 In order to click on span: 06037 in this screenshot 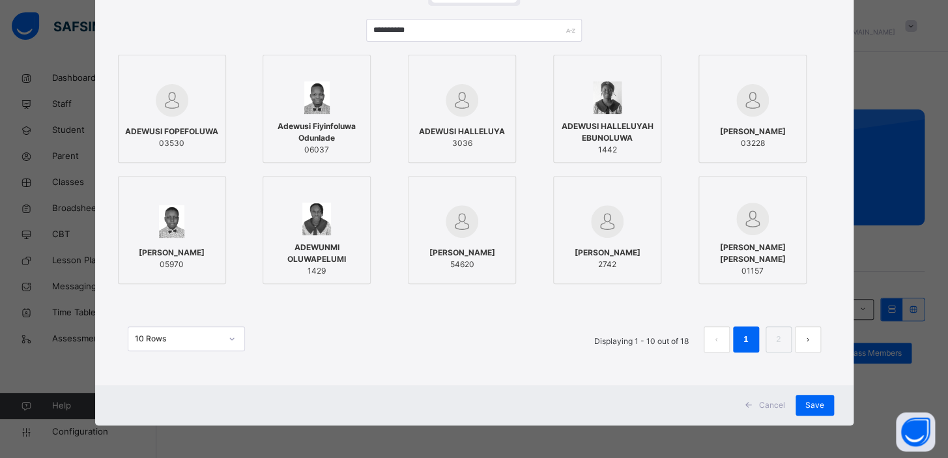, I will do `click(317, 150)`.